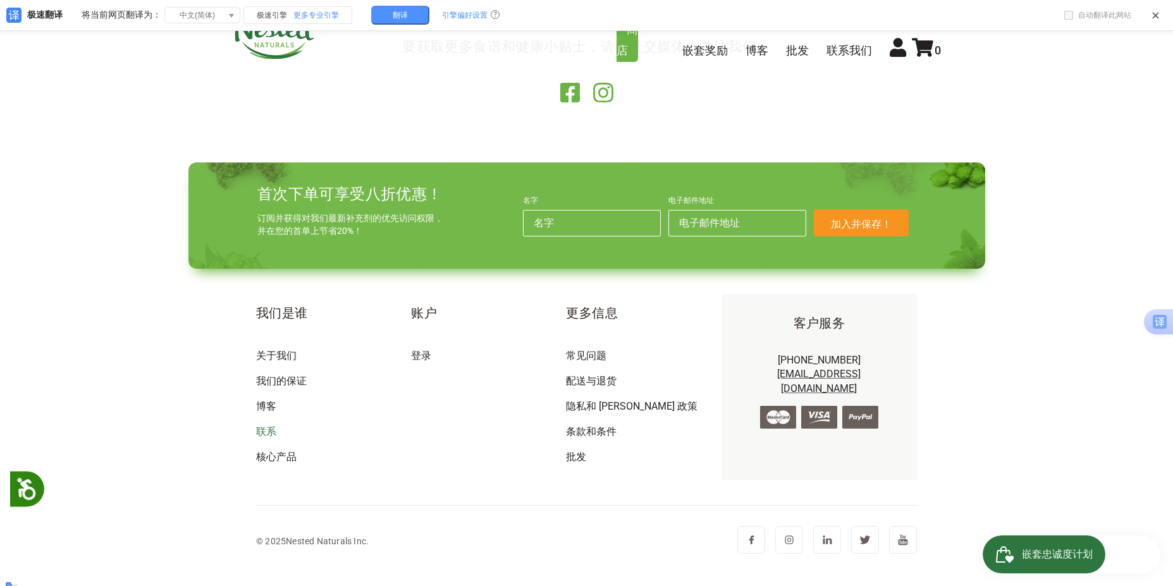 The image size is (1173, 586). What do you see at coordinates (350, 224) in the screenshot?
I see `font: 订阅并获得对我们最新补充剂的优先访问权限，并在您的首单上节省20%！` at bounding box center [350, 224].